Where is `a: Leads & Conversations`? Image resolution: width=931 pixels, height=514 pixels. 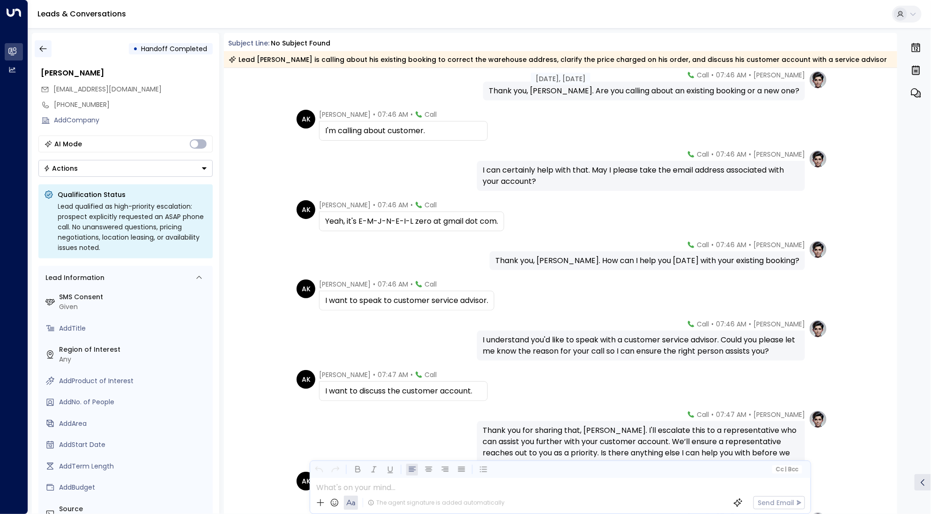 a: Leads & Conversations is located at coordinates (82, 14).